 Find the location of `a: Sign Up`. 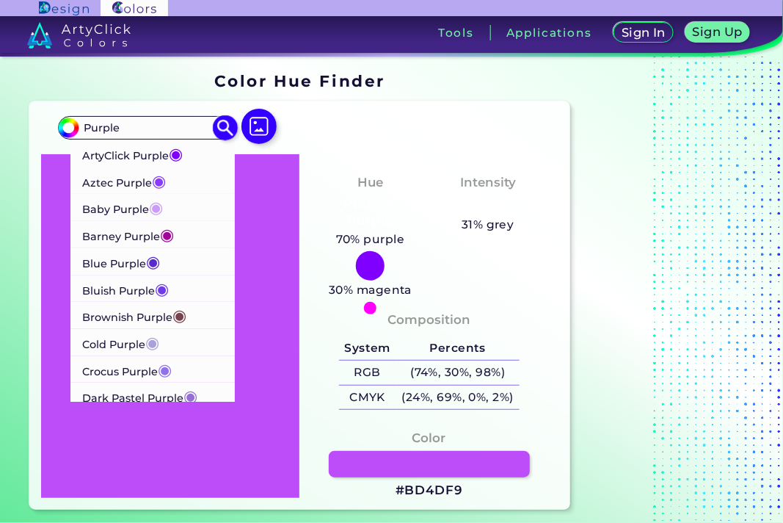

a: Sign Up is located at coordinates (718, 32).